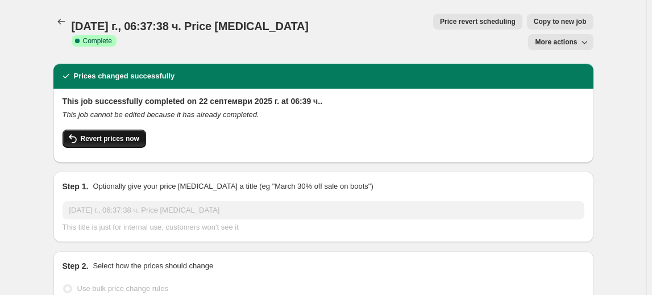 This screenshot has height=295, width=652. Describe the element at coordinates (123, 288) in the screenshot. I see `span: Use bulk price change rules` at that location.